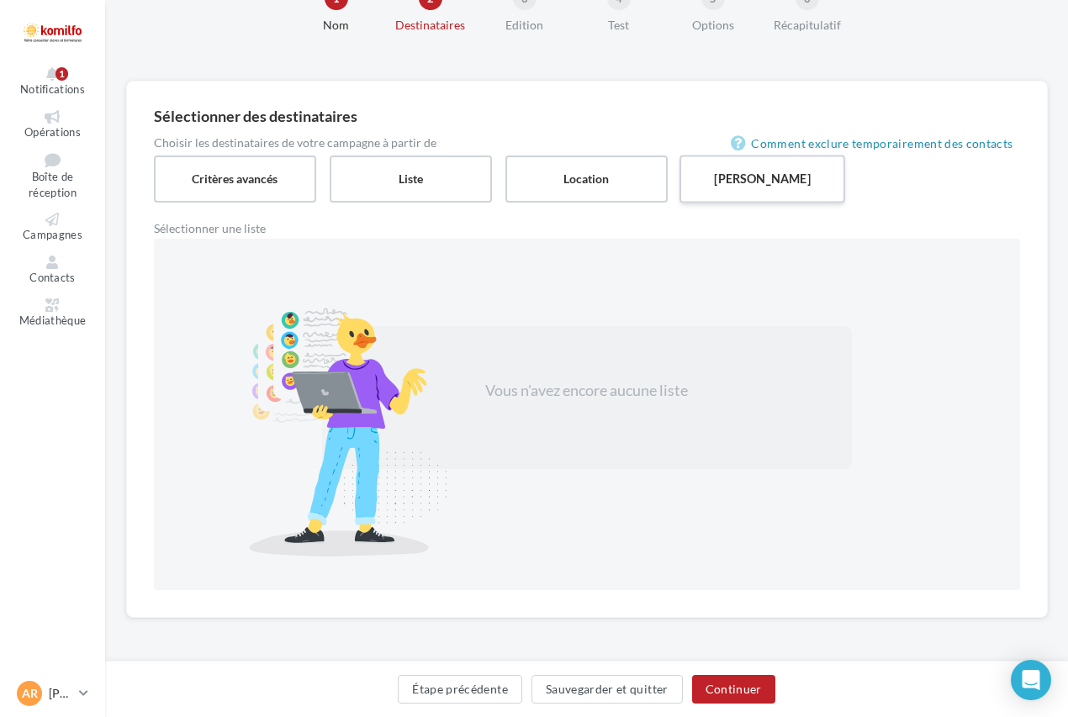  Describe the element at coordinates (410, 179) in the screenshot. I see `label: Liste` at that location.